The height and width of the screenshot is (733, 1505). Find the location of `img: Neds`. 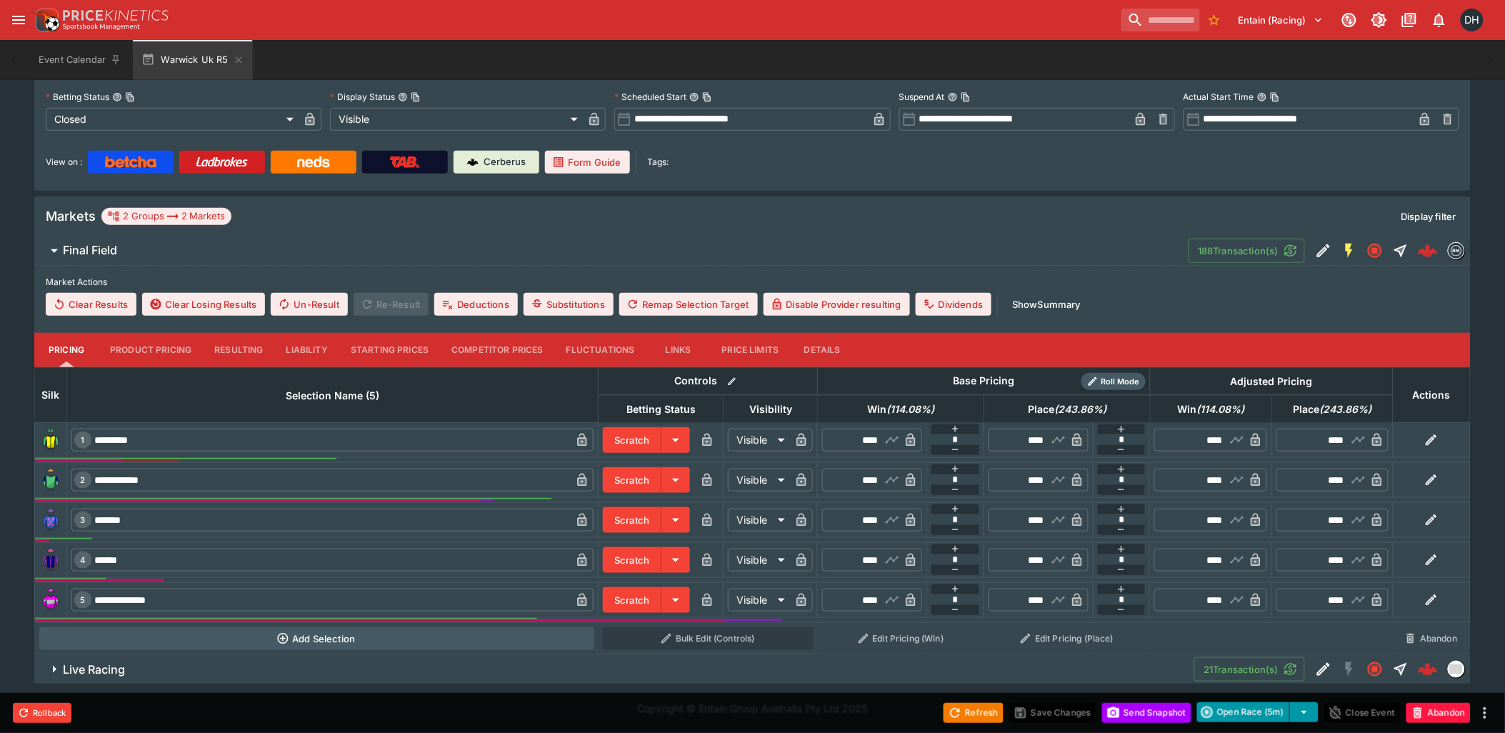

img: Neds is located at coordinates (313, 162).